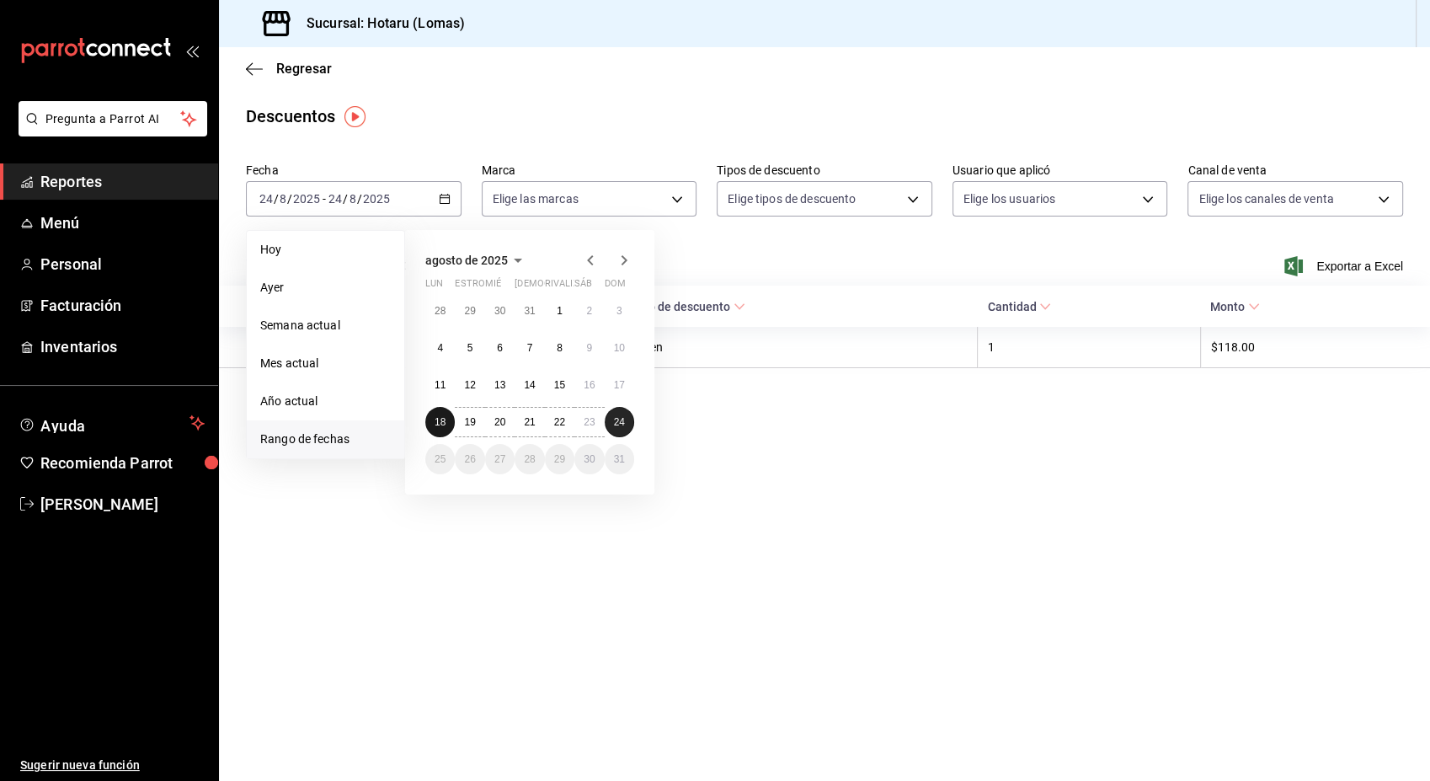 This screenshot has width=1430, height=781. What do you see at coordinates (481, 286) in the screenshot?
I see `abbr: martes` at bounding box center [481, 286].